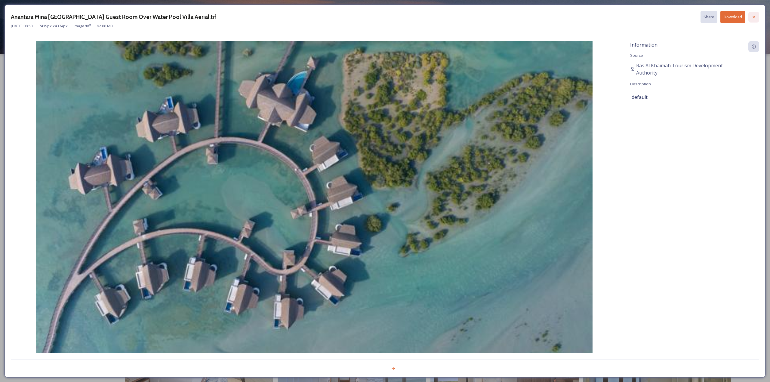 The height and width of the screenshot is (382, 770). What do you see at coordinates (314, 205) in the screenshot?
I see `img: 4bb72557-e925-488a-8015-31f862466ffe.jpg` at bounding box center [314, 205].